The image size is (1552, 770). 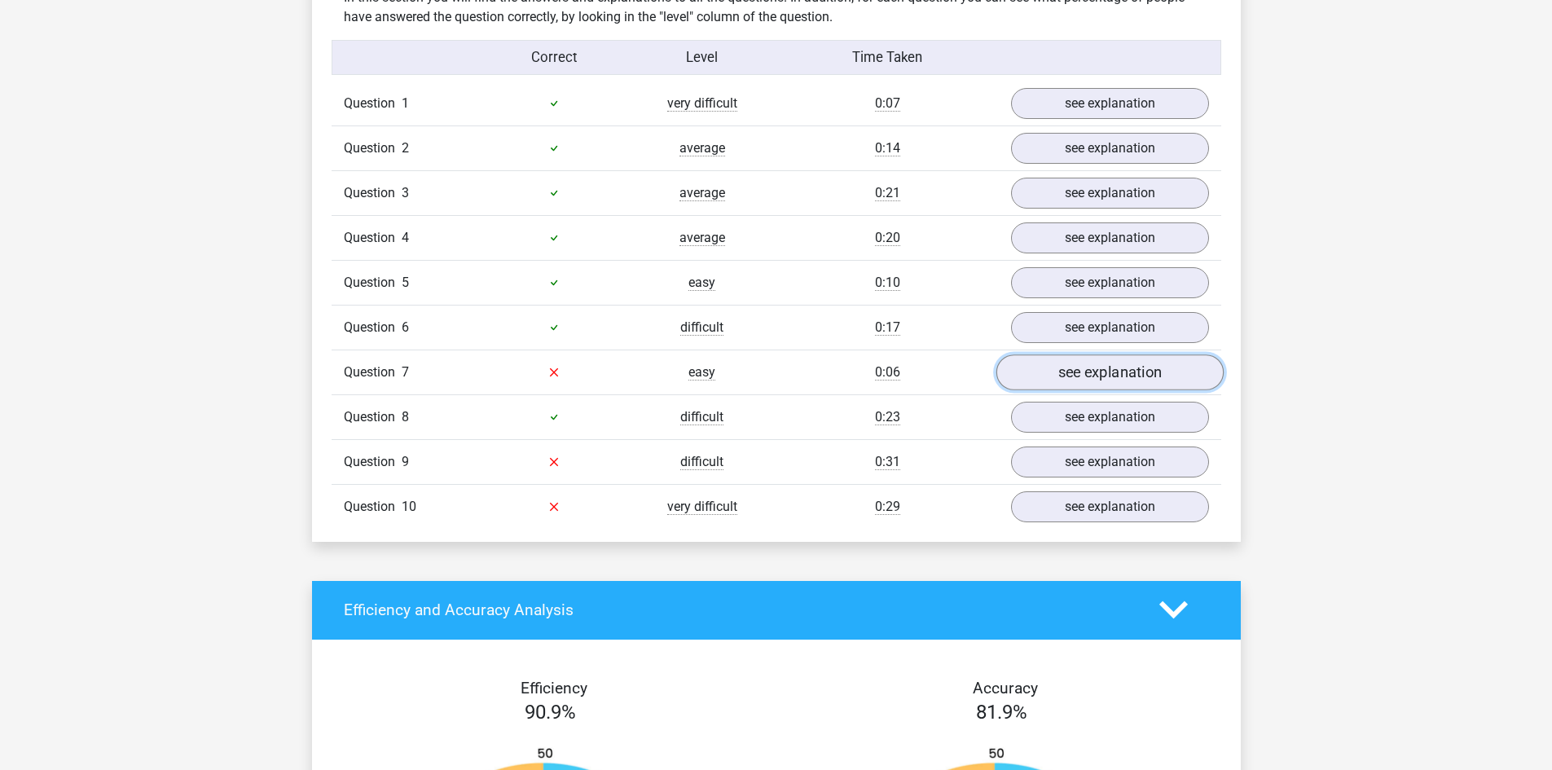 What do you see at coordinates (405, 372) in the screenshot?
I see `span: 7` at bounding box center [405, 372].